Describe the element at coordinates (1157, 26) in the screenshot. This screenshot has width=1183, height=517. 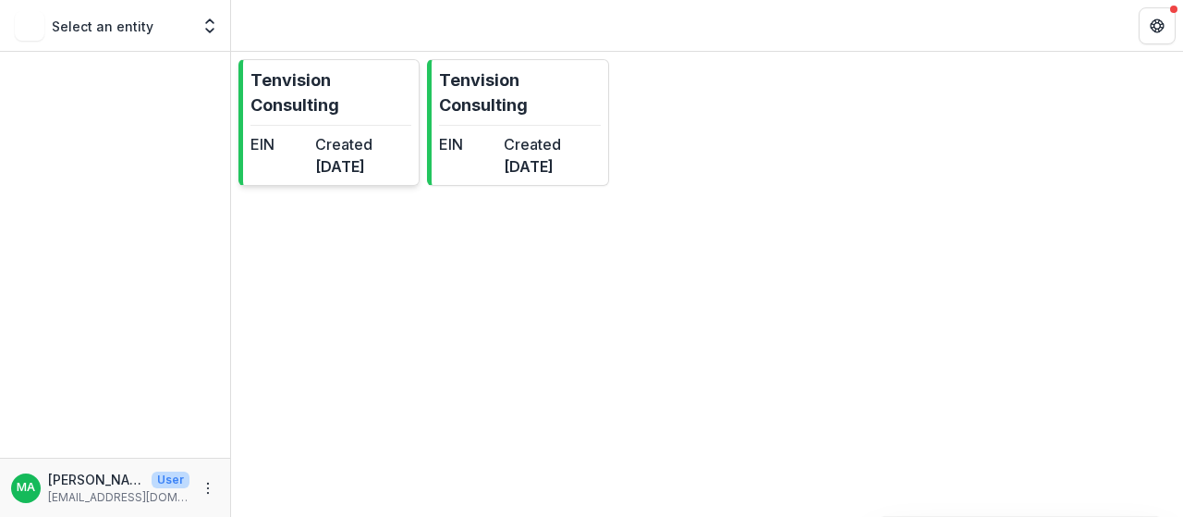
I see `button: Get Help` at that location.